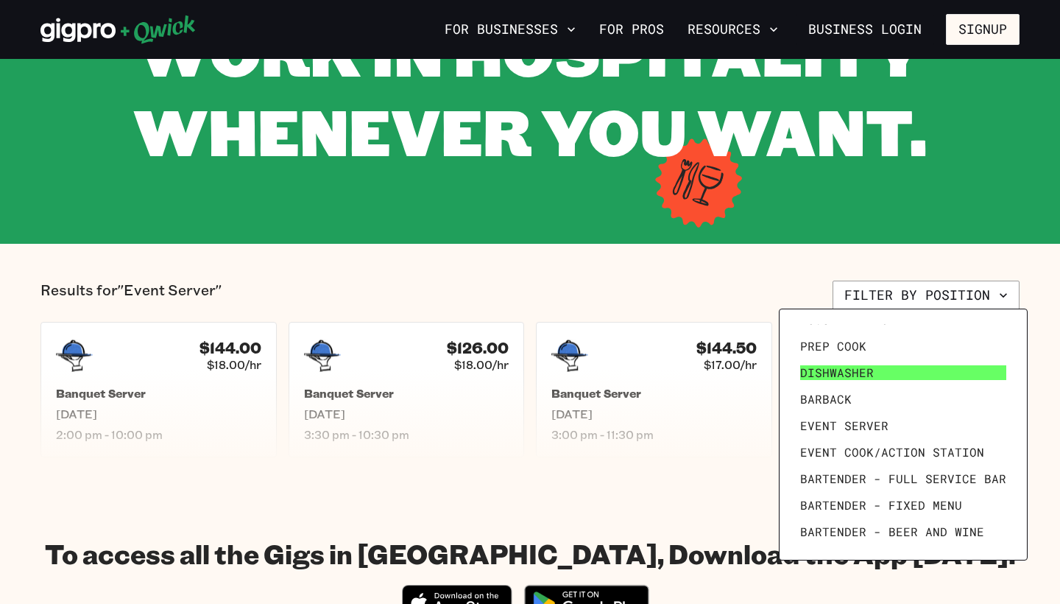 The height and width of the screenshot is (604, 1060). What do you see at coordinates (833, 346) in the screenshot?
I see `span: Prep Cook` at bounding box center [833, 346].